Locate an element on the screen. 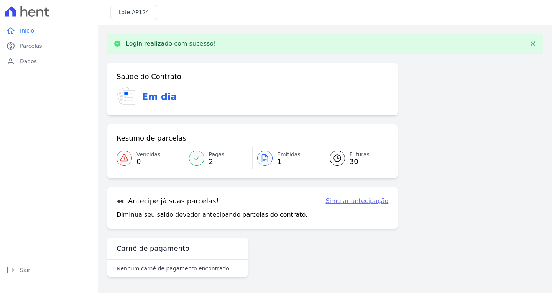  span: Pagas is located at coordinates (217, 154).